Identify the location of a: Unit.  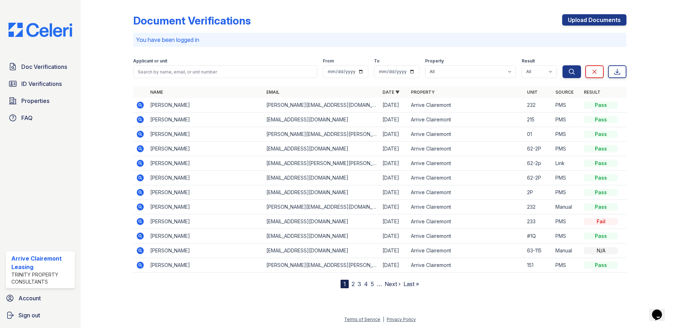
(533, 92).